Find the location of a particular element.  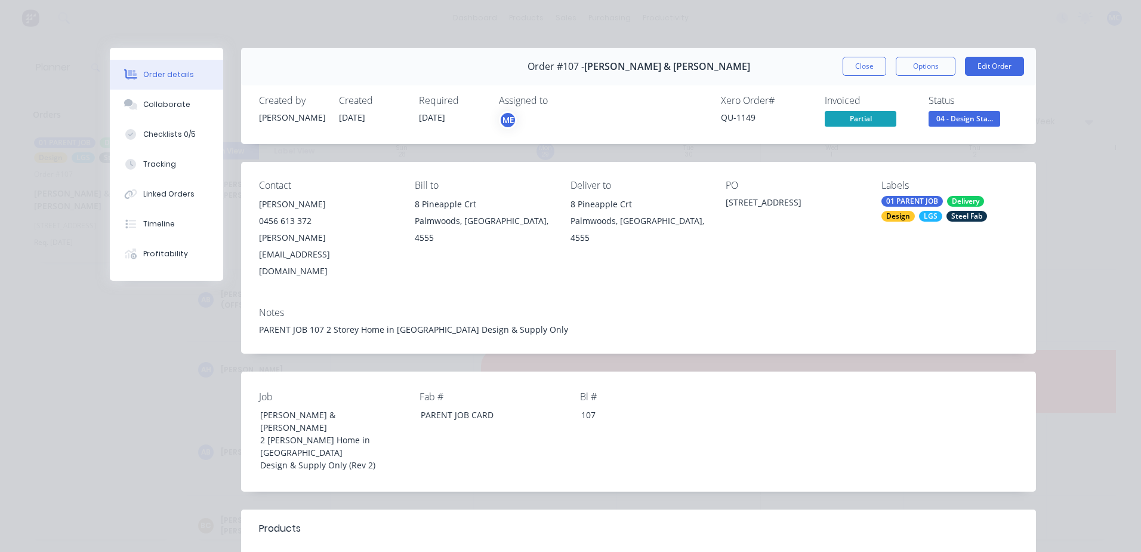

span: 04 - Design Sta... is located at coordinates (965, 118).